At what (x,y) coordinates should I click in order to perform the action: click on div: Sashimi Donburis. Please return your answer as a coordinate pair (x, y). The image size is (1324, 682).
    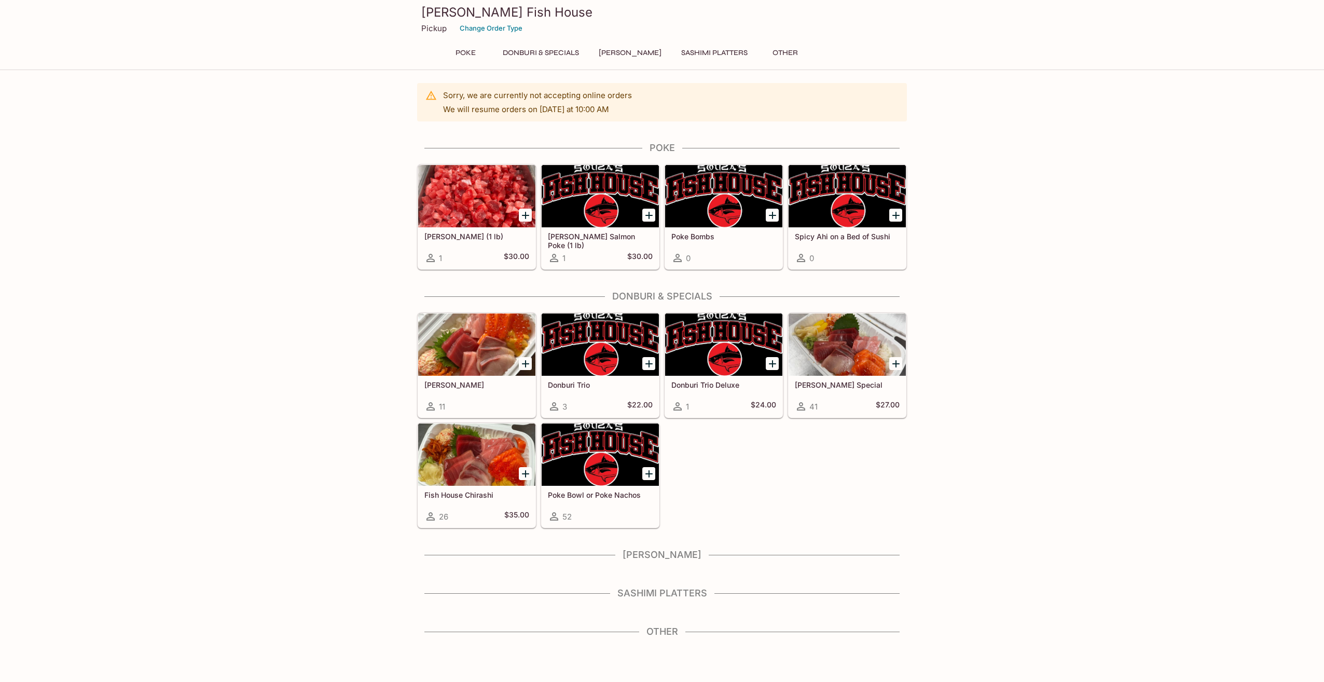
    Looking at the image, I should click on (477, 344).